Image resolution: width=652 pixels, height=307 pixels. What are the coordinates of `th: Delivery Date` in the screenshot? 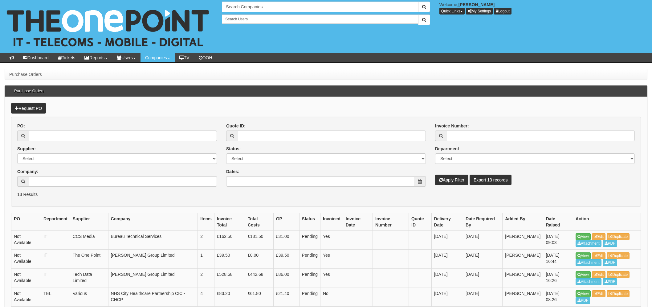 It's located at (447, 221).